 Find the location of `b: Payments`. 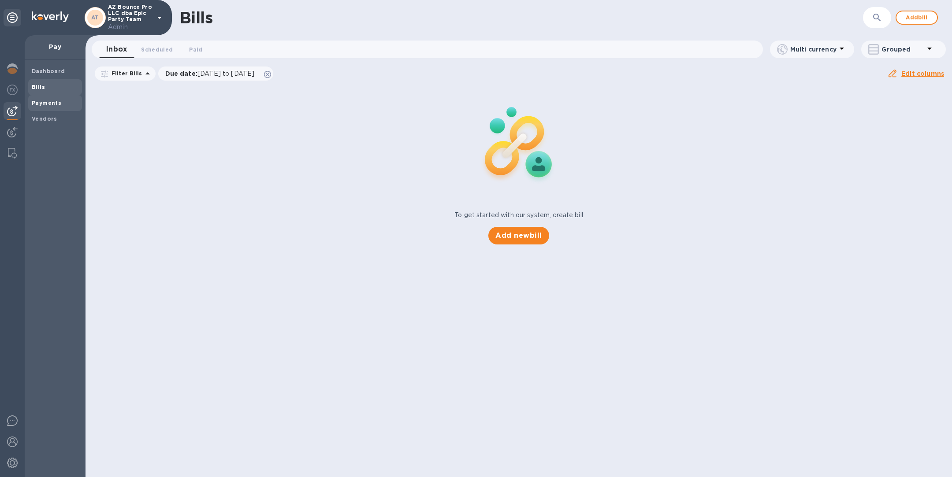

b: Payments is located at coordinates (46, 103).